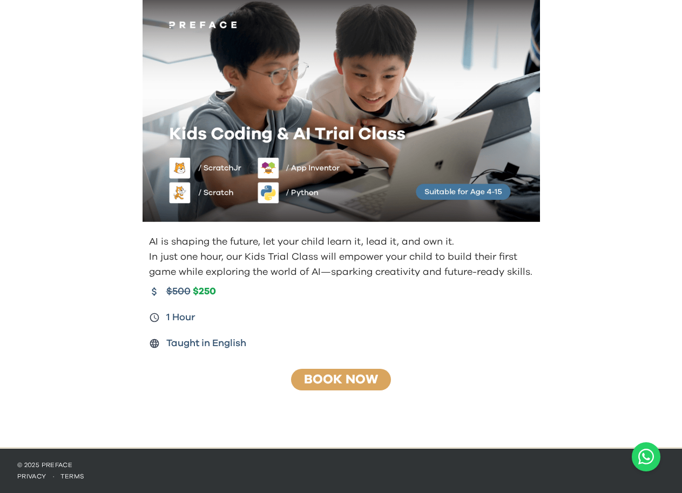 This screenshot has height=493, width=682. What do you see at coordinates (206, 344) in the screenshot?
I see `span: Taught in English` at bounding box center [206, 344].